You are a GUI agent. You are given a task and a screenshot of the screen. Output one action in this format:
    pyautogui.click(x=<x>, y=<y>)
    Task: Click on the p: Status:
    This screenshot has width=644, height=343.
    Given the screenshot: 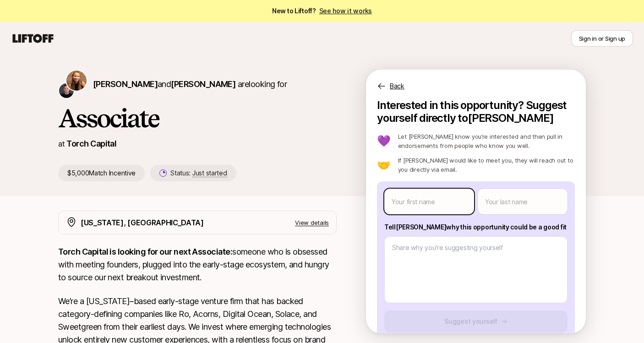 What is the action you would take?
    pyautogui.click(x=198, y=173)
    